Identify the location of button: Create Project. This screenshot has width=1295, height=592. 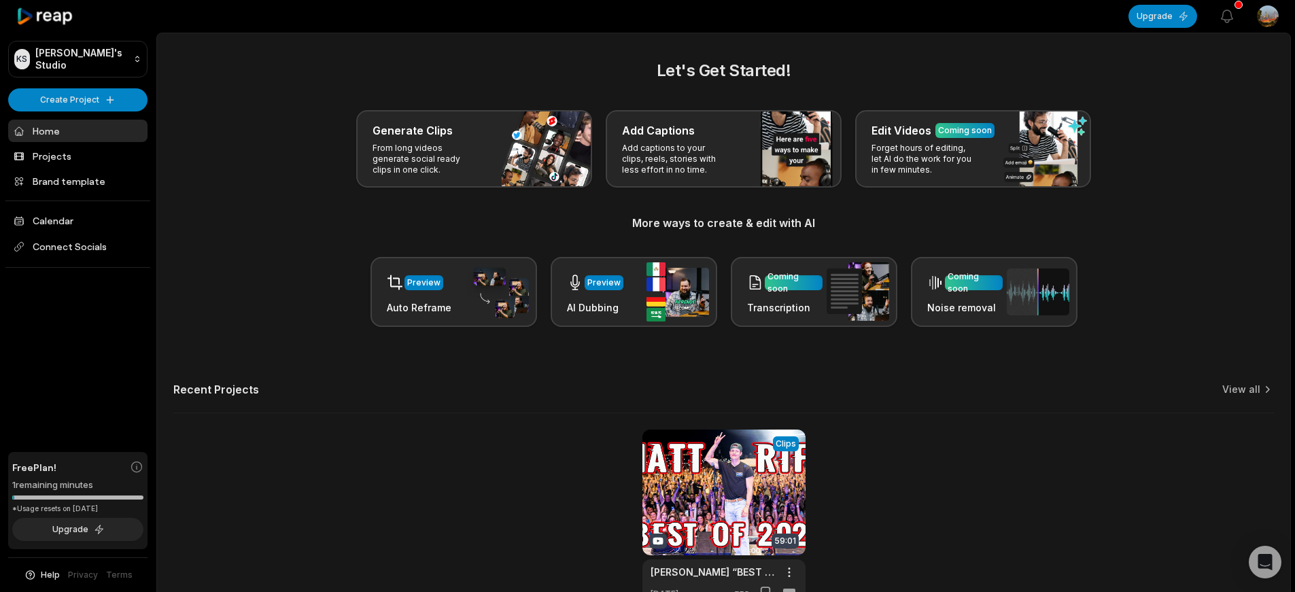
(77, 100).